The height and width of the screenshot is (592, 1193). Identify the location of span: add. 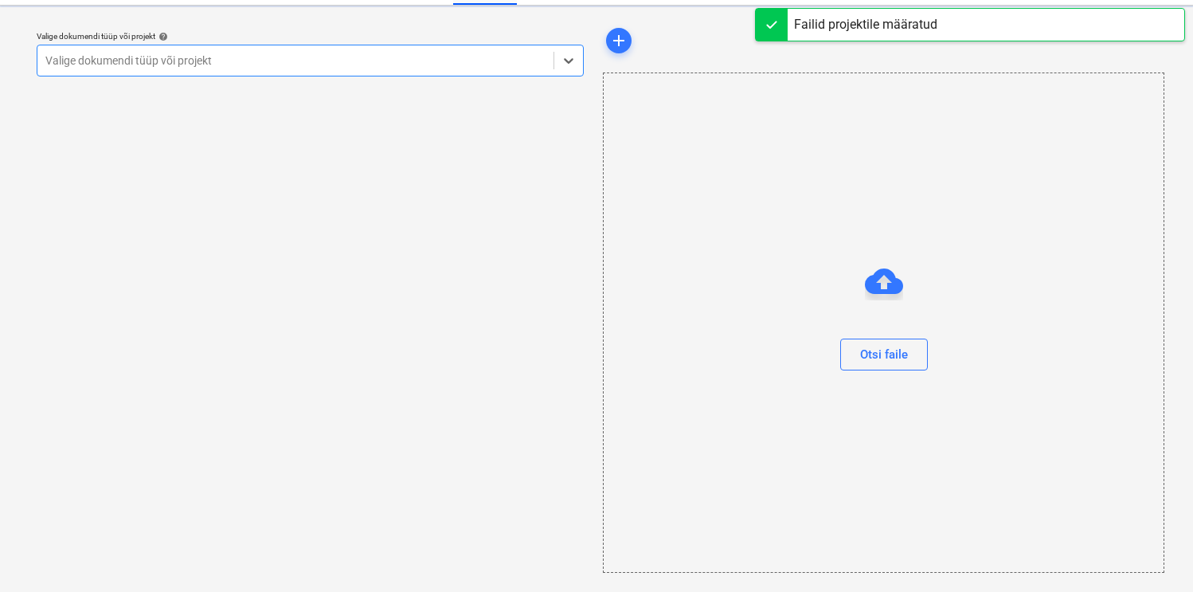
(619, 41).